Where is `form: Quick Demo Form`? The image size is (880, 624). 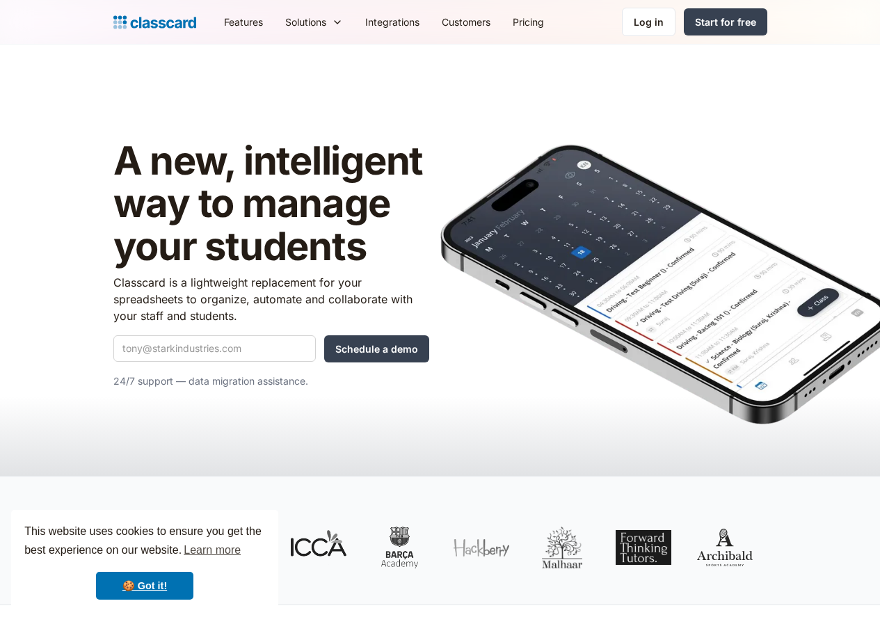 form: Quick Demo Form is located at coordinates (271, 348).